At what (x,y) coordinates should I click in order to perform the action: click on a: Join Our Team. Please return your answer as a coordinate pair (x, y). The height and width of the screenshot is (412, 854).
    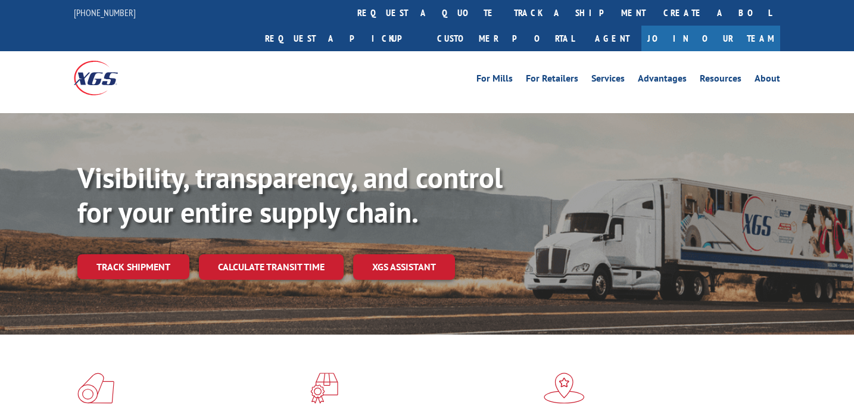
    Looking at the image, I should click on (711, 38).